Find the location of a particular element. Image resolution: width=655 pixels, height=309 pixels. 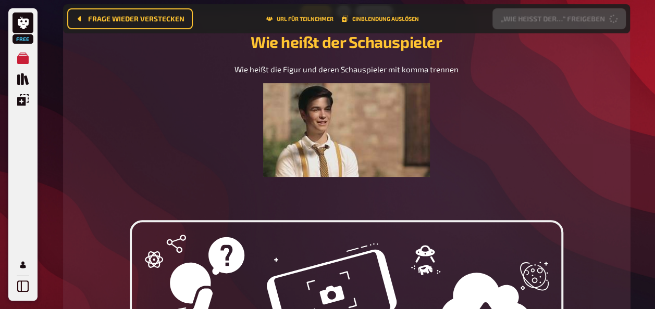

img: image is located at coordinates (346, 130).